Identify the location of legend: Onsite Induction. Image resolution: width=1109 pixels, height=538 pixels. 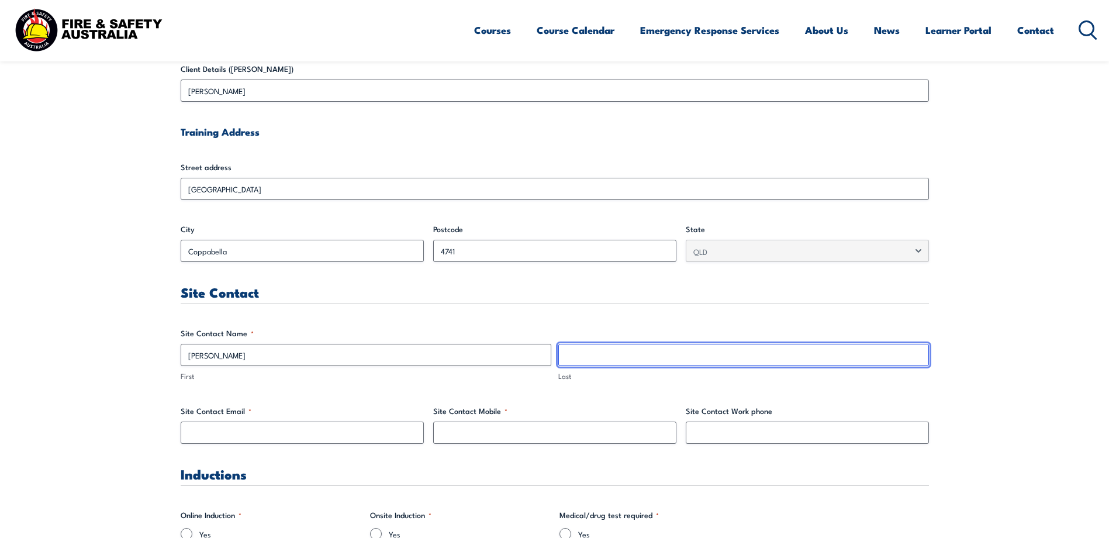
(400, 515).